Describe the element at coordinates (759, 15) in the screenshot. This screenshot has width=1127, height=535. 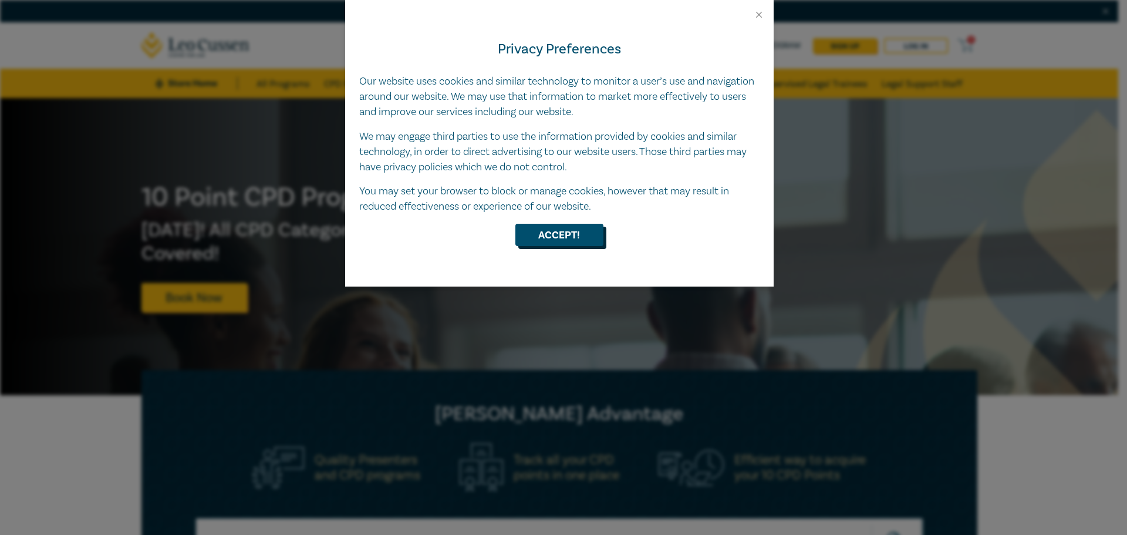
I see `button: Close` at that location.